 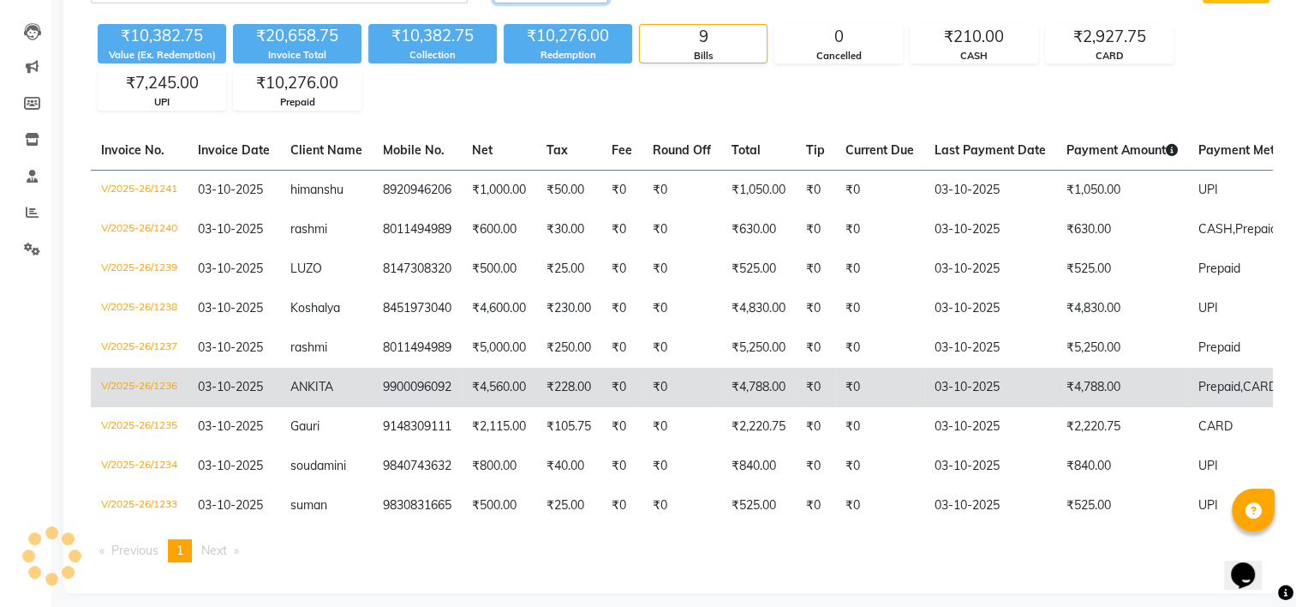 I want to click on td: ₹2,115.00, so click(x=499, y=427).